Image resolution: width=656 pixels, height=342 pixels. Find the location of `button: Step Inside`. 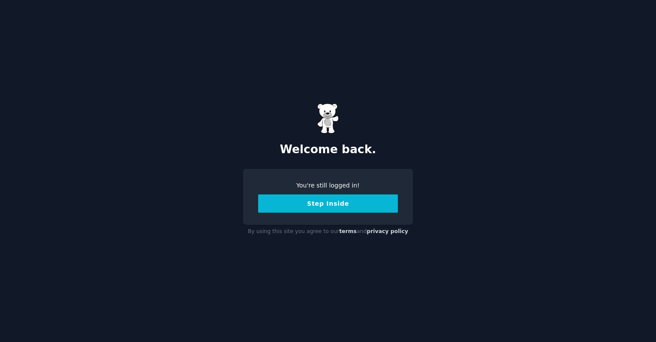

button: Step Inside is located at coordinates (328, 203).